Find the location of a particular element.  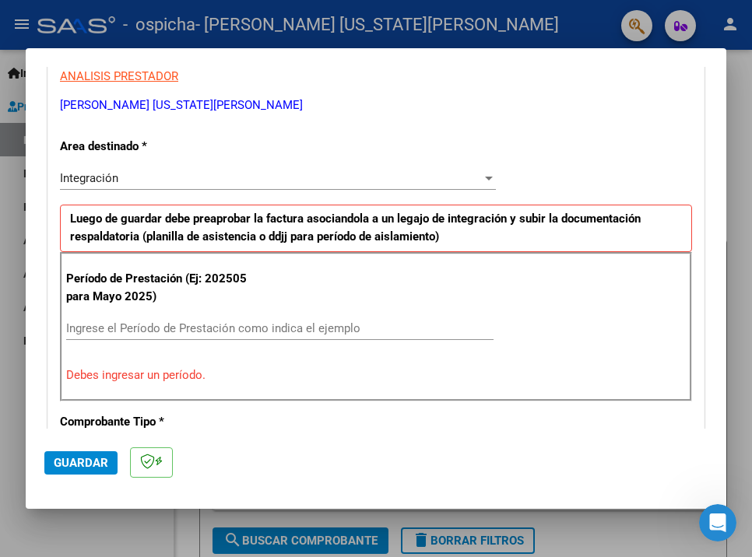

button: Guardar is located at coordinates (81, 463).